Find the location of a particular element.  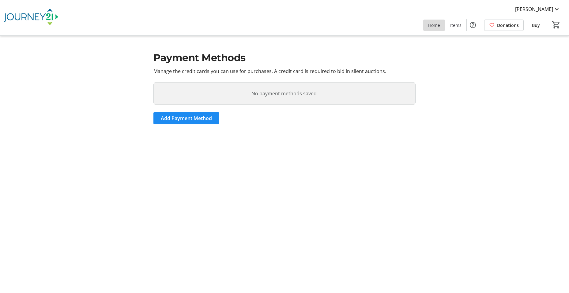

tr-blank-state: No payment methods saved. is located at coordinates (284, 94).